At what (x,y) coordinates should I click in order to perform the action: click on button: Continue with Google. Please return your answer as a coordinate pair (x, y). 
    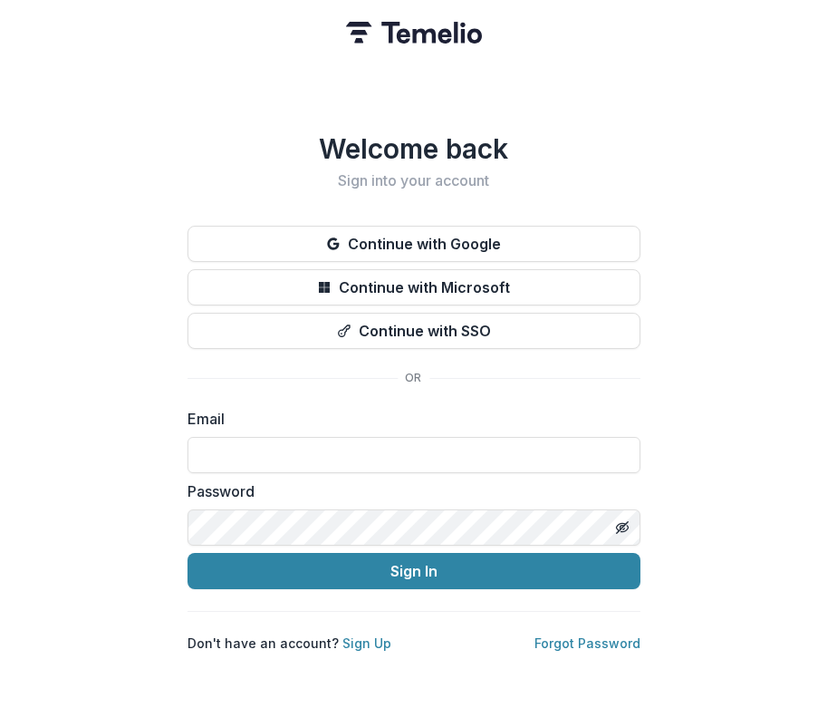
    Looking at the image, I should click on (414, 244).